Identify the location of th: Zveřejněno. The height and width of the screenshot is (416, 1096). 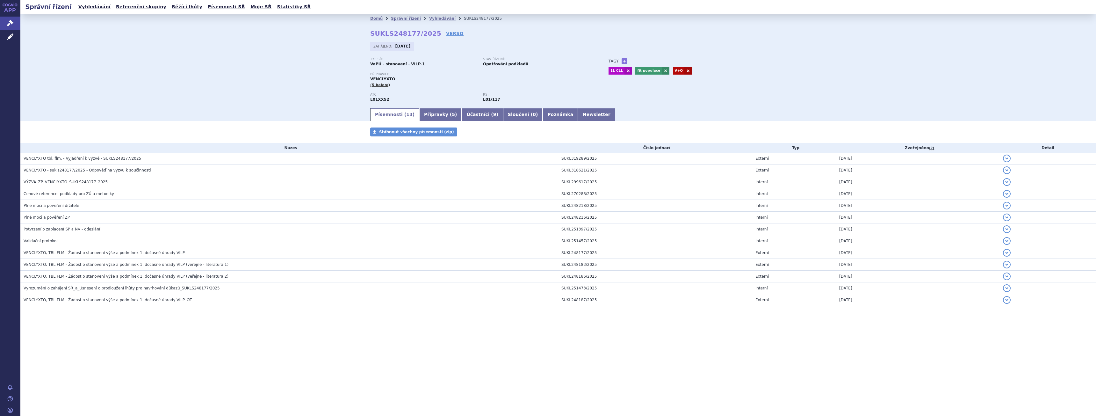
(918, 148).